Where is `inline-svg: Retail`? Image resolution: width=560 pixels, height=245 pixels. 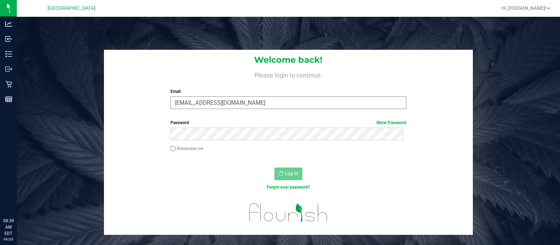
inline-svg: Retail is located at coordinates (9, 84).